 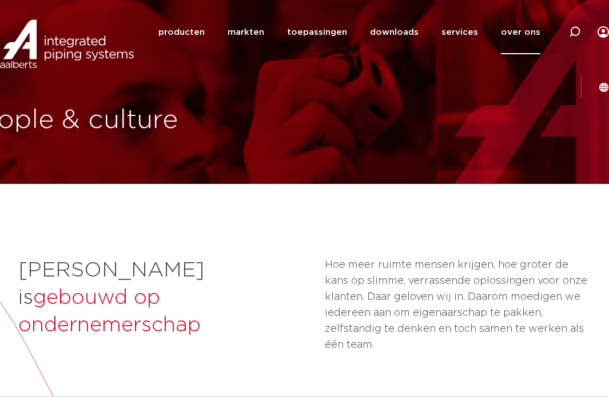 What do you see at coordinates (460, 32) in the screenshot?
I see `a: services` at bounding box center [460, 32].